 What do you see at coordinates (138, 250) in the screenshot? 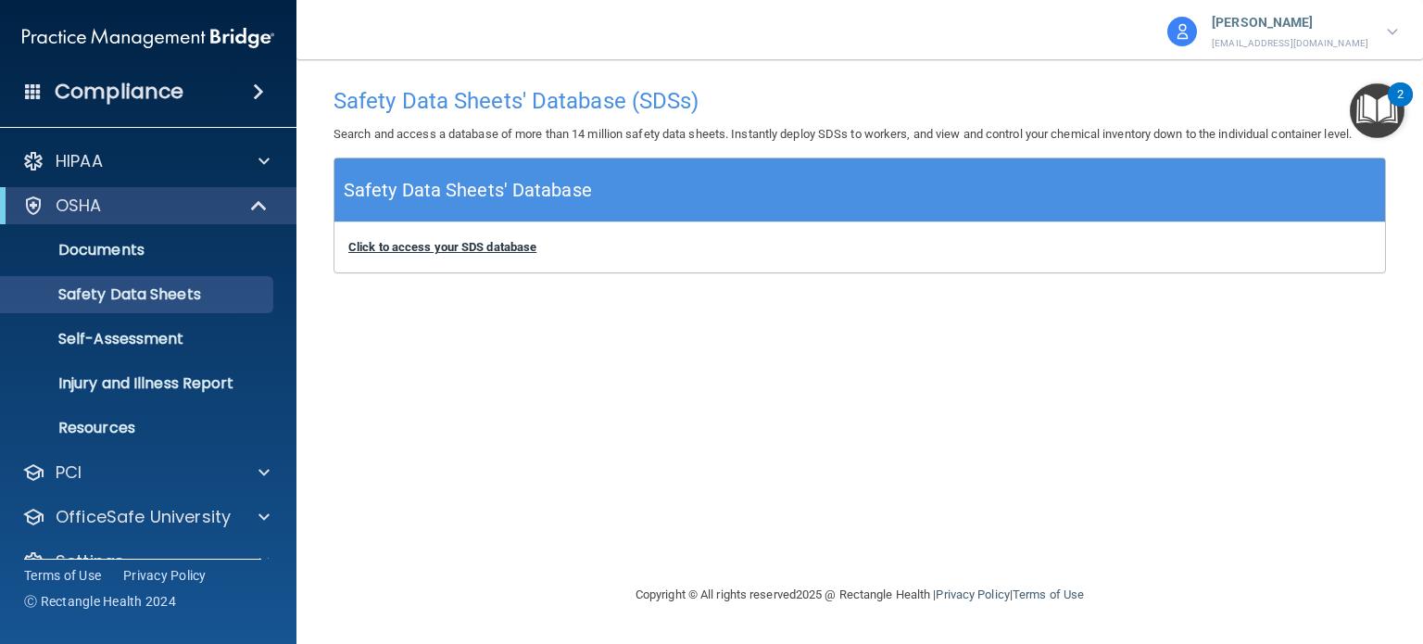
I see `p: Documents` at bounding box center [138, 250].